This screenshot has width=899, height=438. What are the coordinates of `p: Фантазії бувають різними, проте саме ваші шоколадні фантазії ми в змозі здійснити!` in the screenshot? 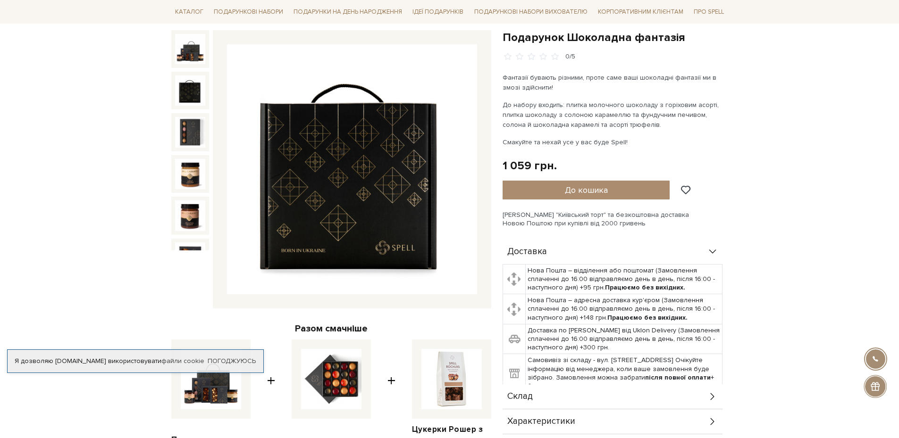 It's located at (613, 83).